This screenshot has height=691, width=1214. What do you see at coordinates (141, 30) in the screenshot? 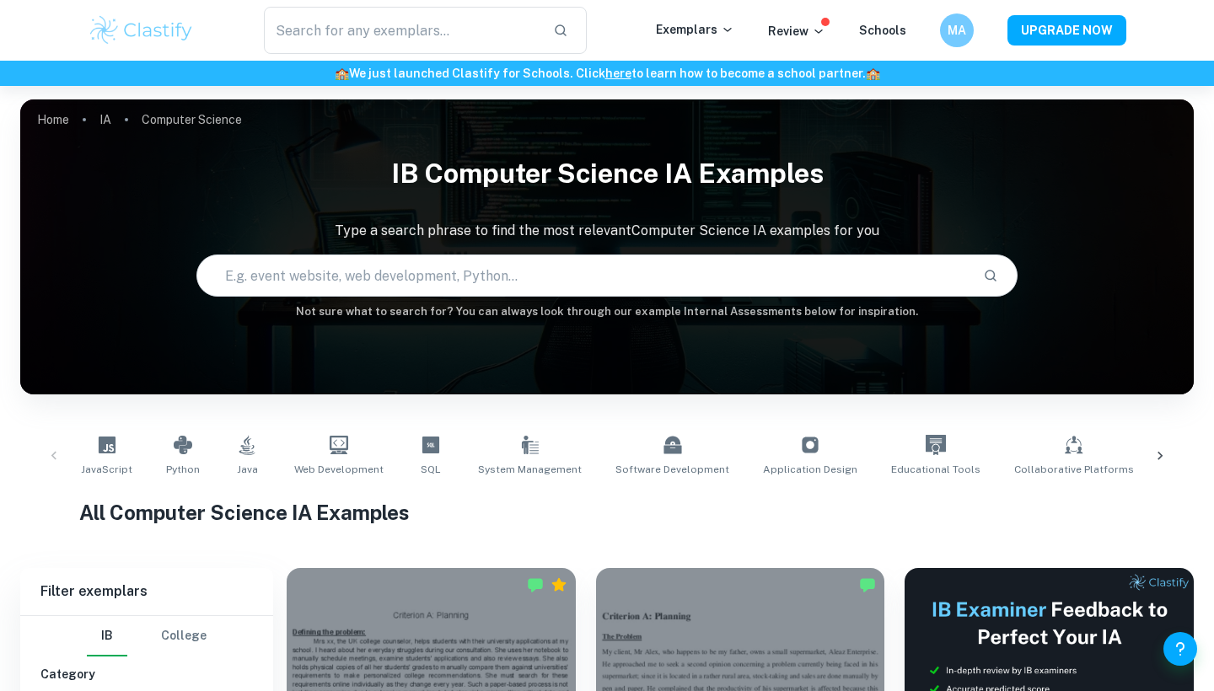
I see `img: Clastify logo` at bounding box center [141, 30].